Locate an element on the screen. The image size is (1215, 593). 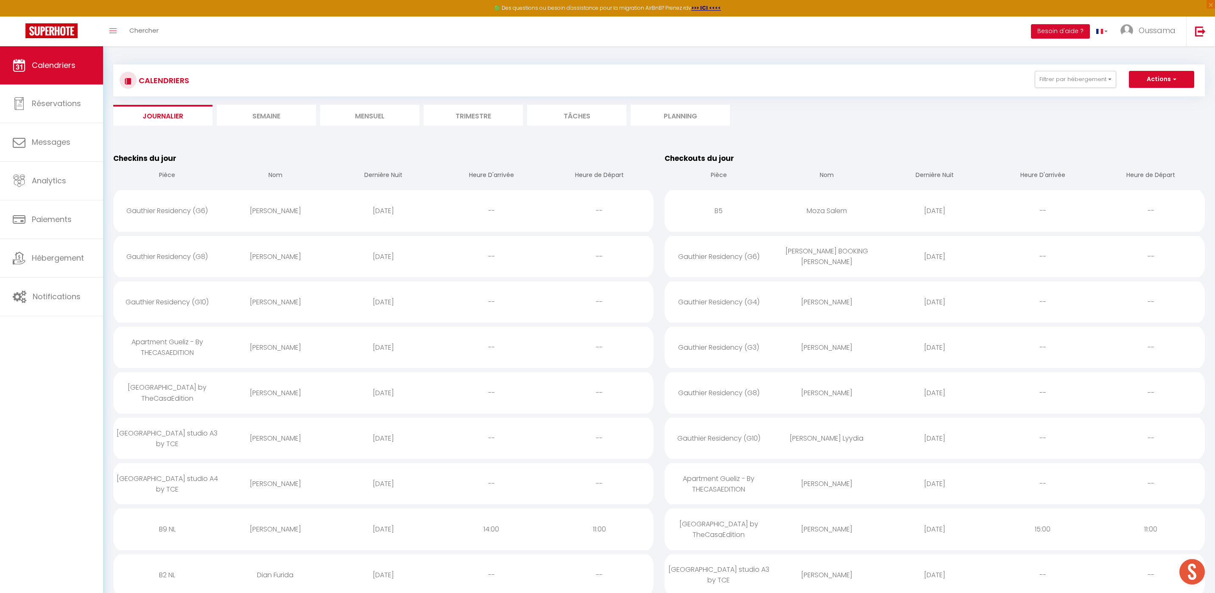
strong: >>> ICI <<<< is located at coordinates (706, 8).